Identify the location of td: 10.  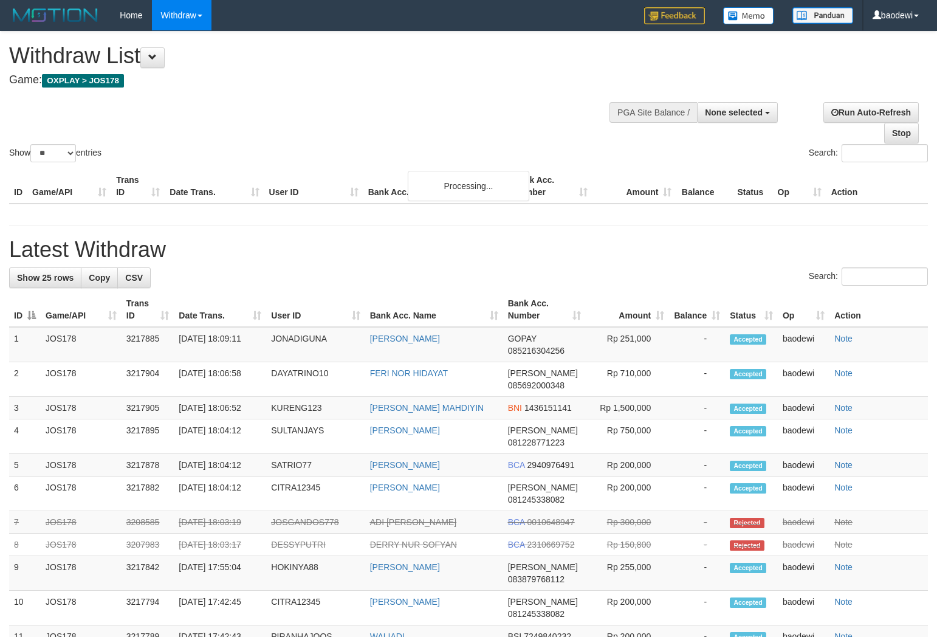
(25, 608).